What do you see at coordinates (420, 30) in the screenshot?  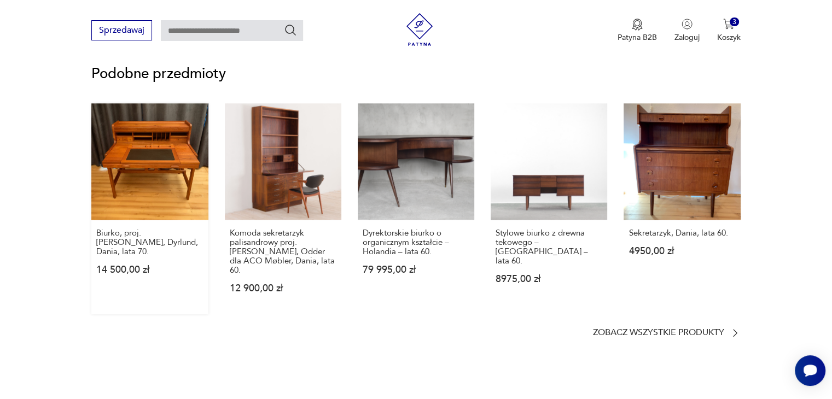 I see `img: Patyna - sklep z meblami i dekoracjami vintage` at bounding box center [420, 30].